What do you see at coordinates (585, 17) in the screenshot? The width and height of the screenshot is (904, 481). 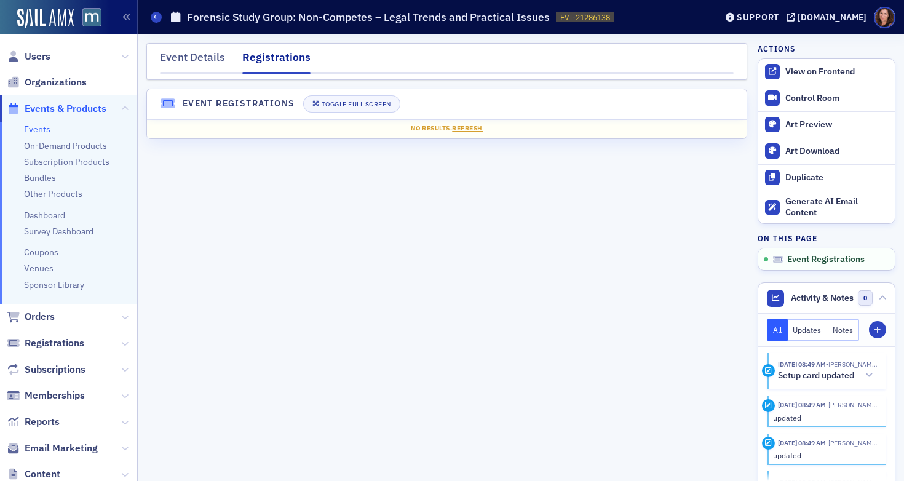 I see `span: EVT-21286138` at bounding box center [585, 17].